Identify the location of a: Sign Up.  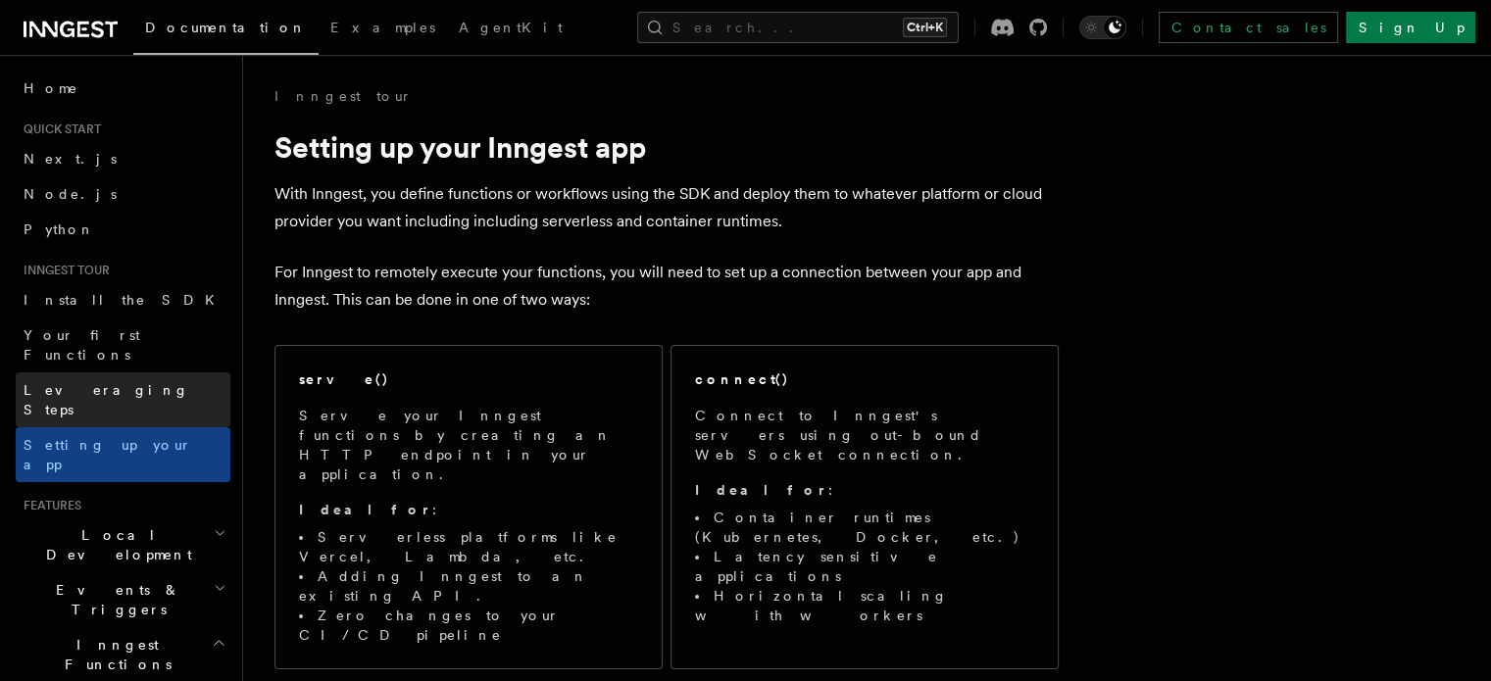
(1410, 27).